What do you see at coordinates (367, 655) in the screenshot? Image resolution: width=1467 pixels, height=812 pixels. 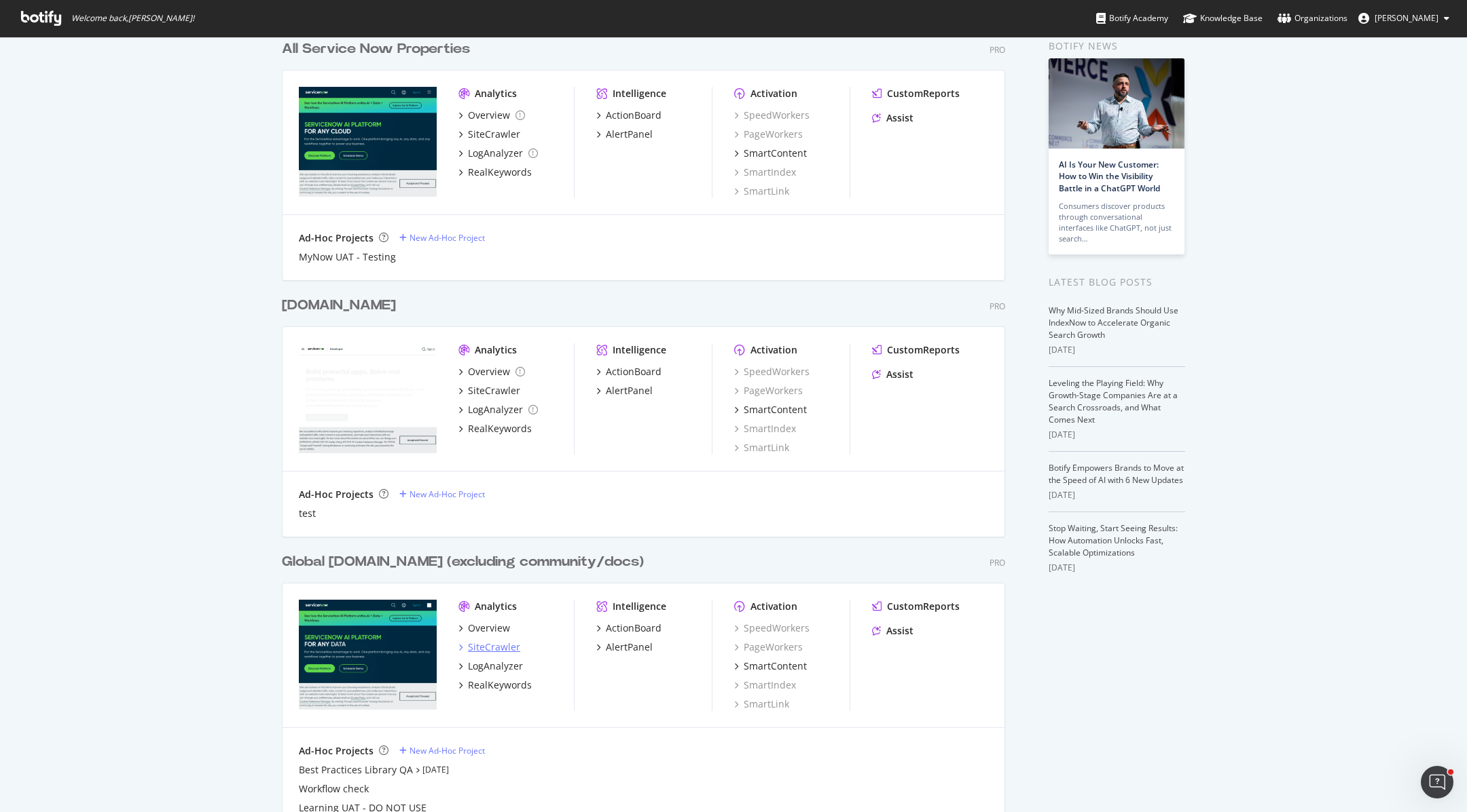 I see `img: servicenow.com` at bounding box center [367, 655].